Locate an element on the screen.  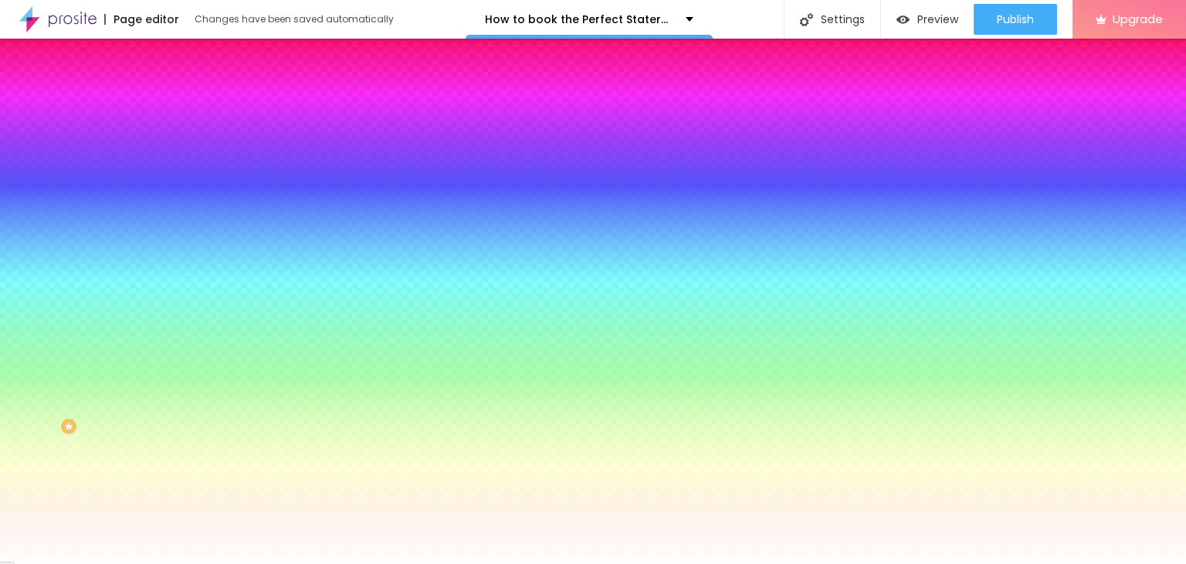
span: Publish is located at coordinates (1015, 19).